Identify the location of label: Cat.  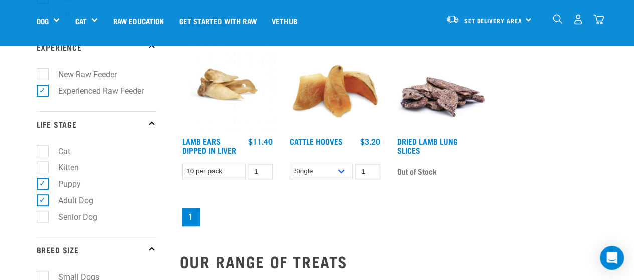
(58, 151).